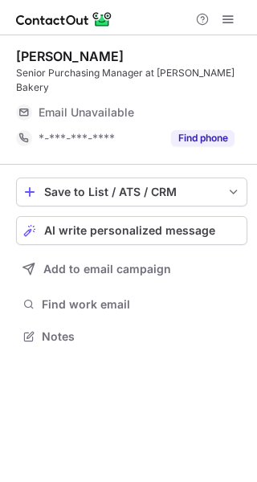 Image resolution: width=257 pixels, height=482 pixels. Describe the element at coordinates (107, 269) in the screenshot. I see `span: Add to email campaign` at that location.